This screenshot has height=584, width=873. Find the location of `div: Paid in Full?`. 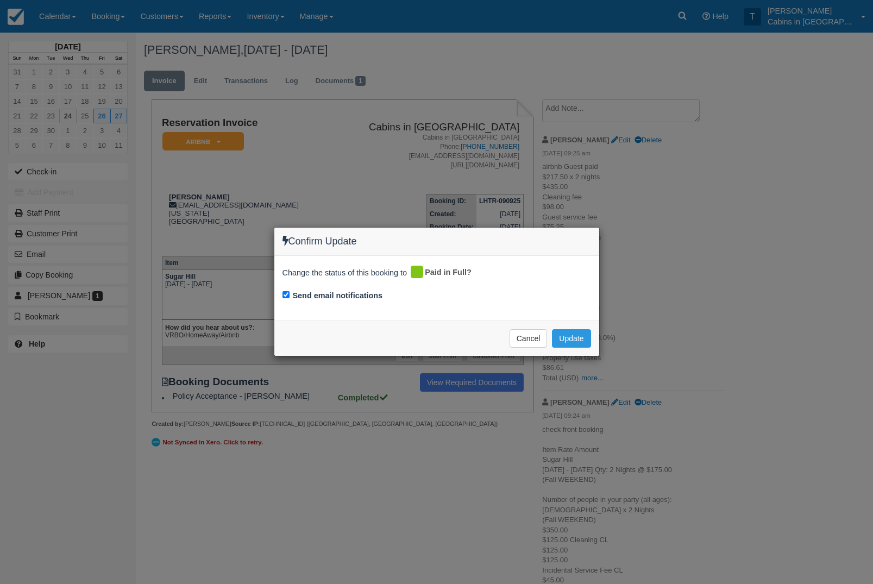

div: Paid in Full? is located at coordinates (444, 273).